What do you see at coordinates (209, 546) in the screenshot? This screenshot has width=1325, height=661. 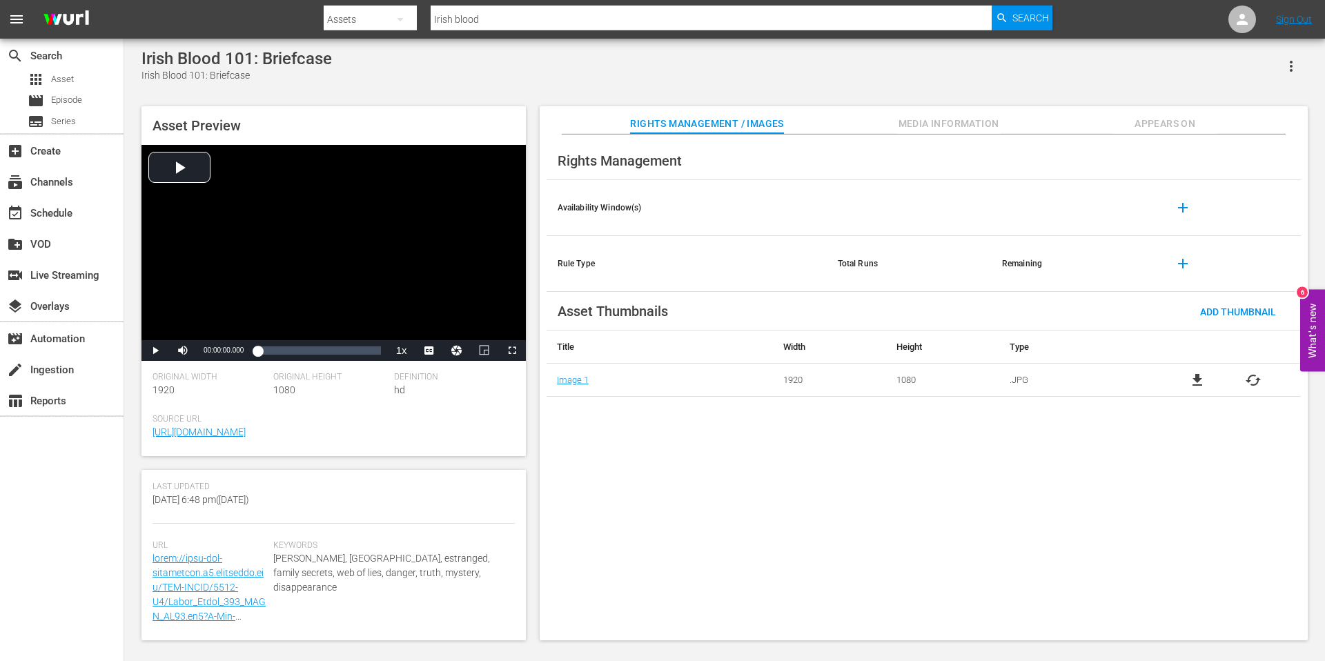 I see `span: Url` at bounding box center [209, 546].